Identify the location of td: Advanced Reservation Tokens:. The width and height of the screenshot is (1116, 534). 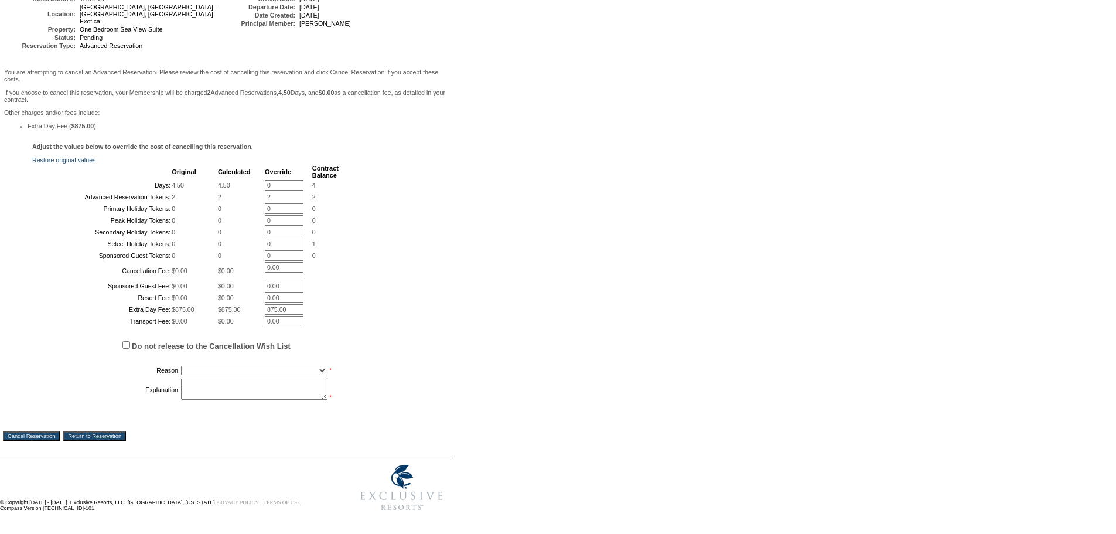
(102, 197).